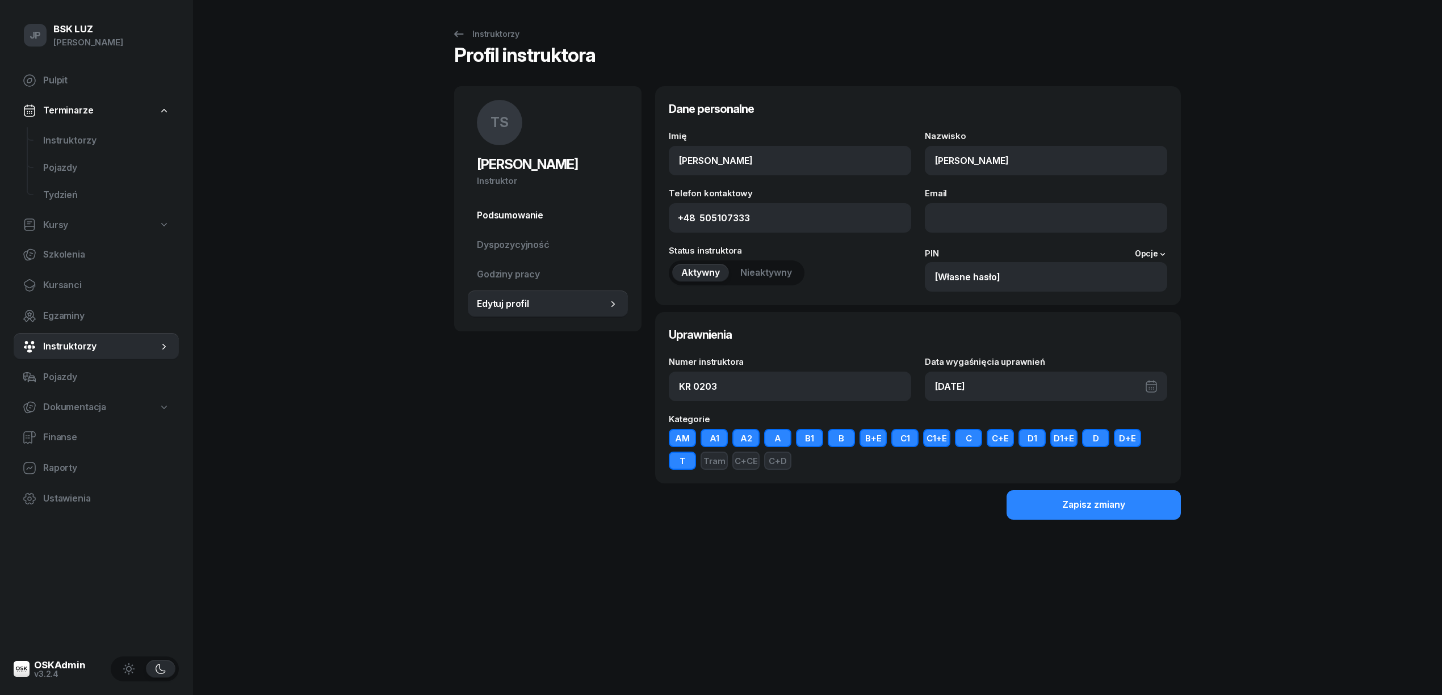 This screenshot has height=695, width=1442. Describe the element at coordinates (1127, 438) in the screenshot. I see `button: D+E` at that location.